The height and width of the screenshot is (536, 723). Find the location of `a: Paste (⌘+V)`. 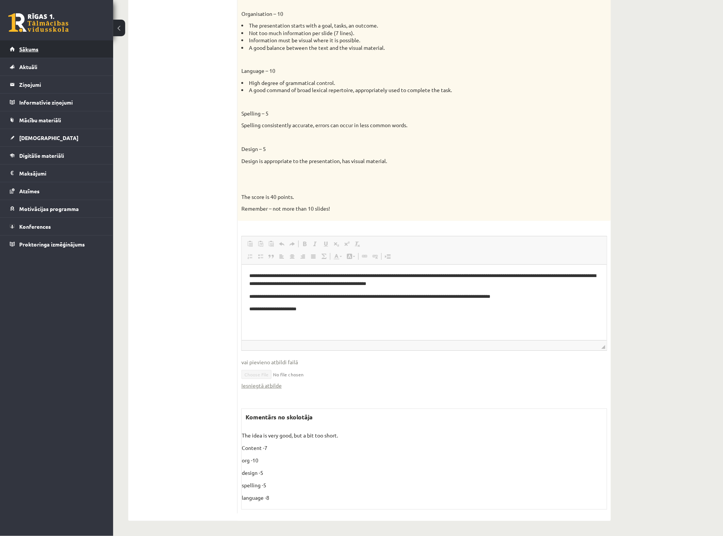

a: Paste (⌘+V) is located at coordinates (250, 244).